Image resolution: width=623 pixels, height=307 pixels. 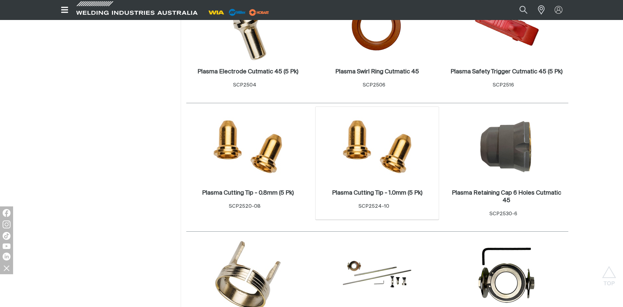 What do you see at coordinates (248, 72) in the screenshot?
I see `h2: Plasma Electrode Cutmatic 45 (5 Pk)` at bounding box center [248, 72].